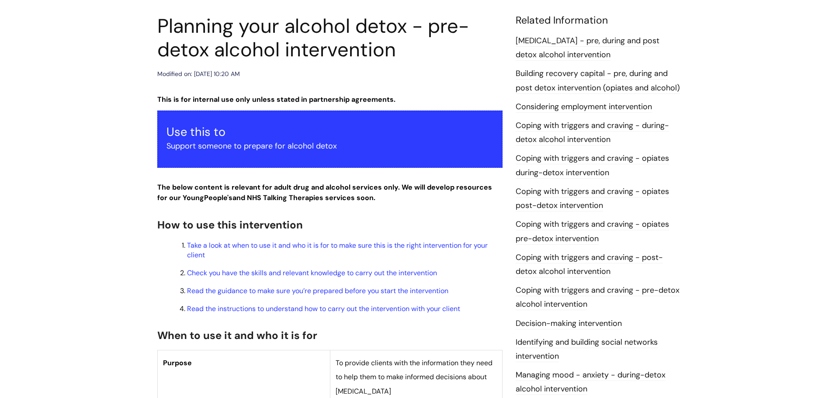 Image resolution: width=839 pixels, height=398 pixels. I want to click on a: Coping with triggers and craving - opiates pre-detox intervention, so click(592, 232).